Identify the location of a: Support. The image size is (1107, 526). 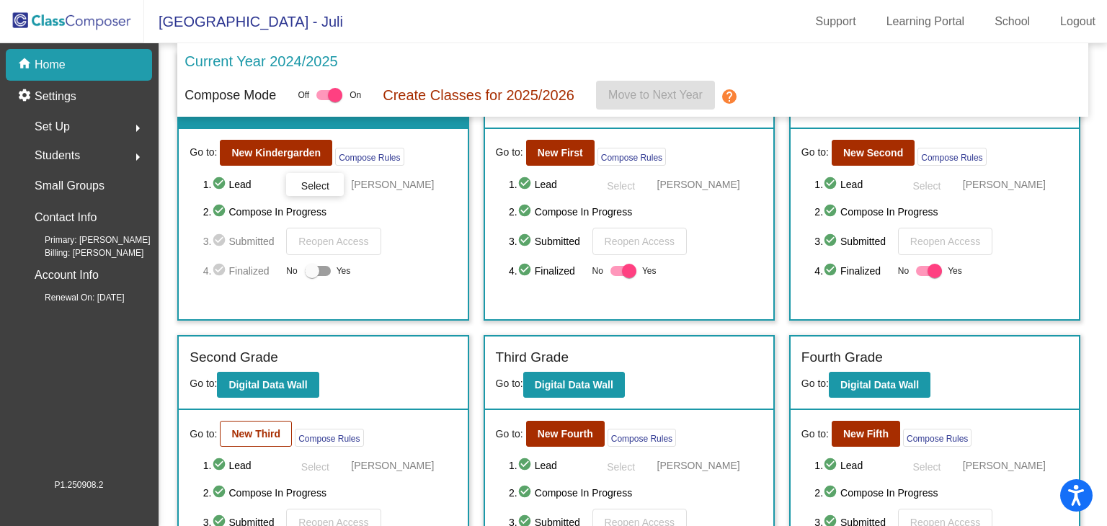
(836, 22).